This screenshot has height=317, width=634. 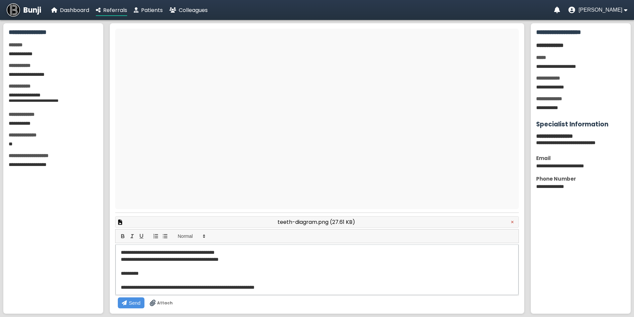 What do you see at coordinates (75, 10) in the screenshot?
I see `span: Dashboard` at bounding box center [75, 10].